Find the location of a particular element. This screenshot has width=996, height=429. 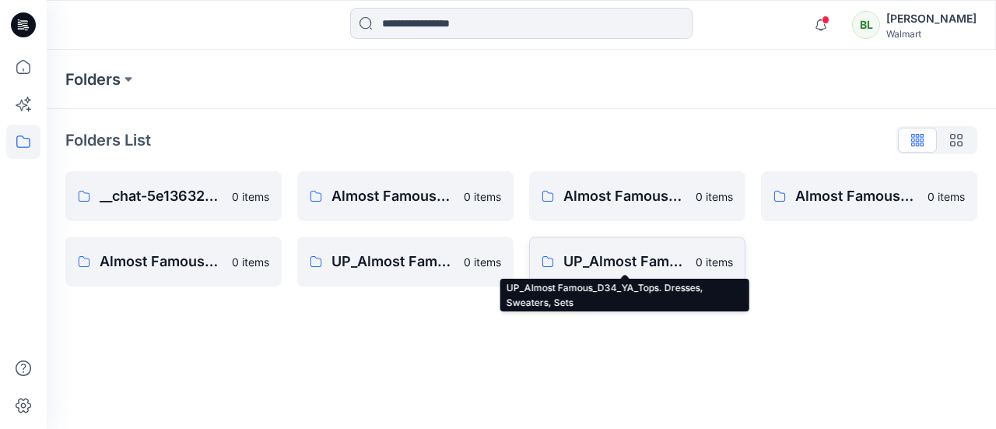

p: Almost Famous- practice Folder is located at coordinates (161, 261).